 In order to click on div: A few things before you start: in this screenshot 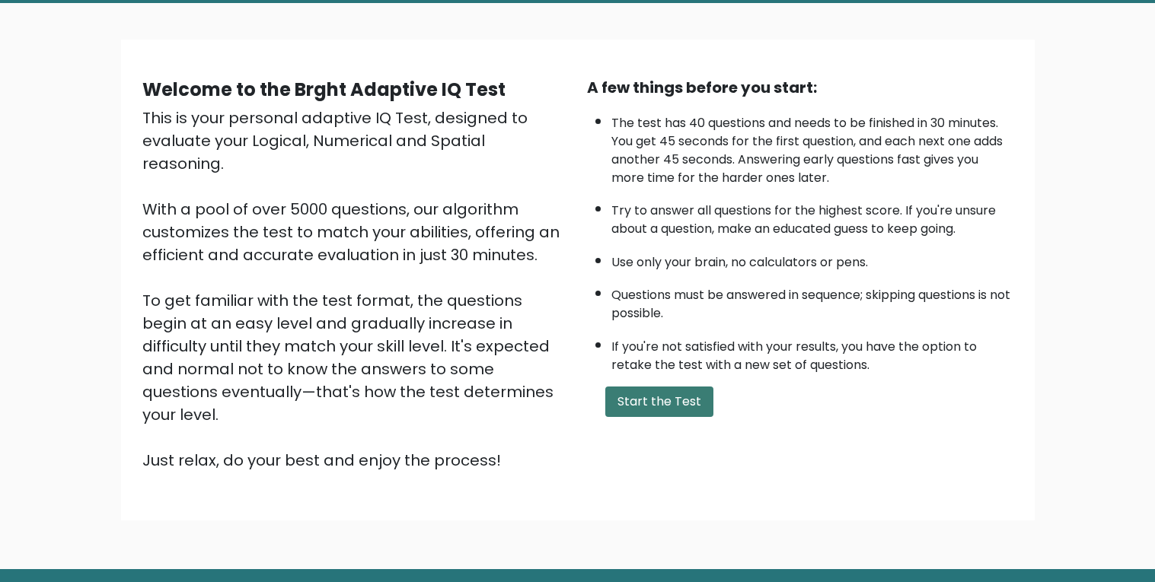, I will do `click(800, 88)`.